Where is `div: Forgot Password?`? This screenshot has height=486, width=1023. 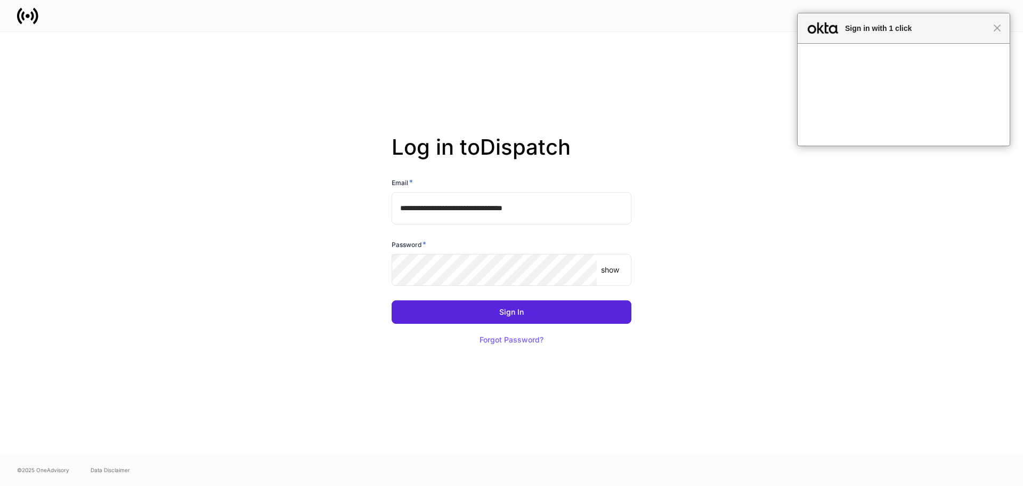 div: Forgot Password? is located at coordinates (512, 340).